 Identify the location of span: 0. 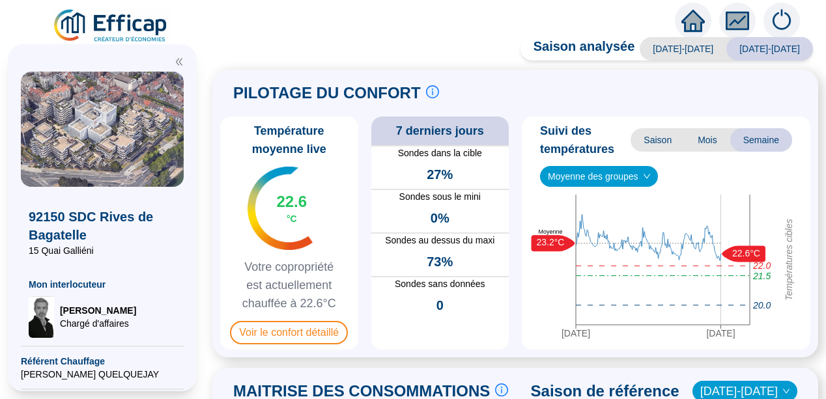
(440, 305).